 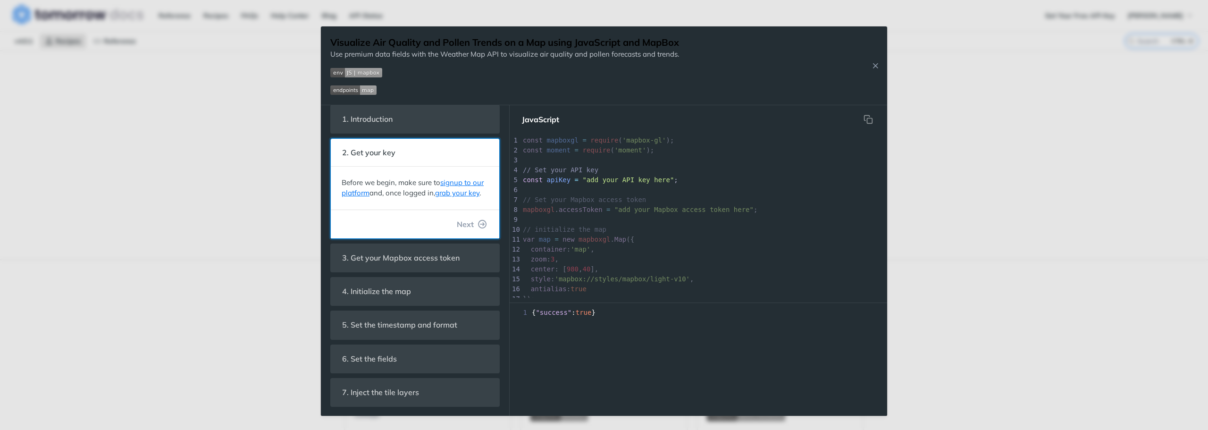 I want to click on section: 2. Get your keyBefore we begin, make sure tosignup to our platformand, once logged in,grab your k..., so click(x=415, y=188).